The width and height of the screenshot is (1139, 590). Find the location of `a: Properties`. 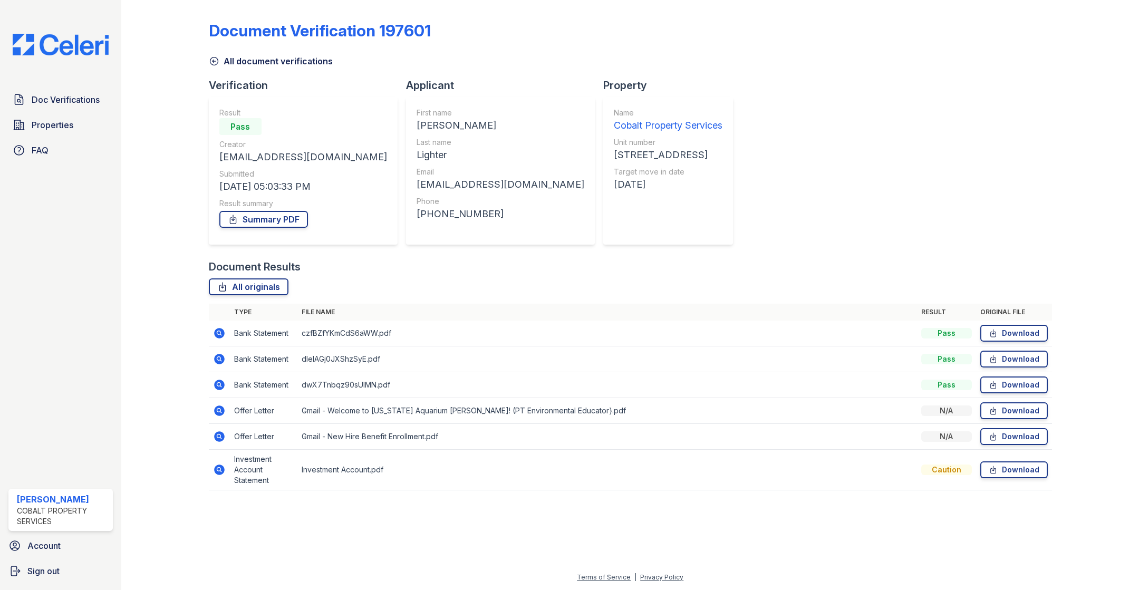

a: Properties is located at coordinates (61, 125).